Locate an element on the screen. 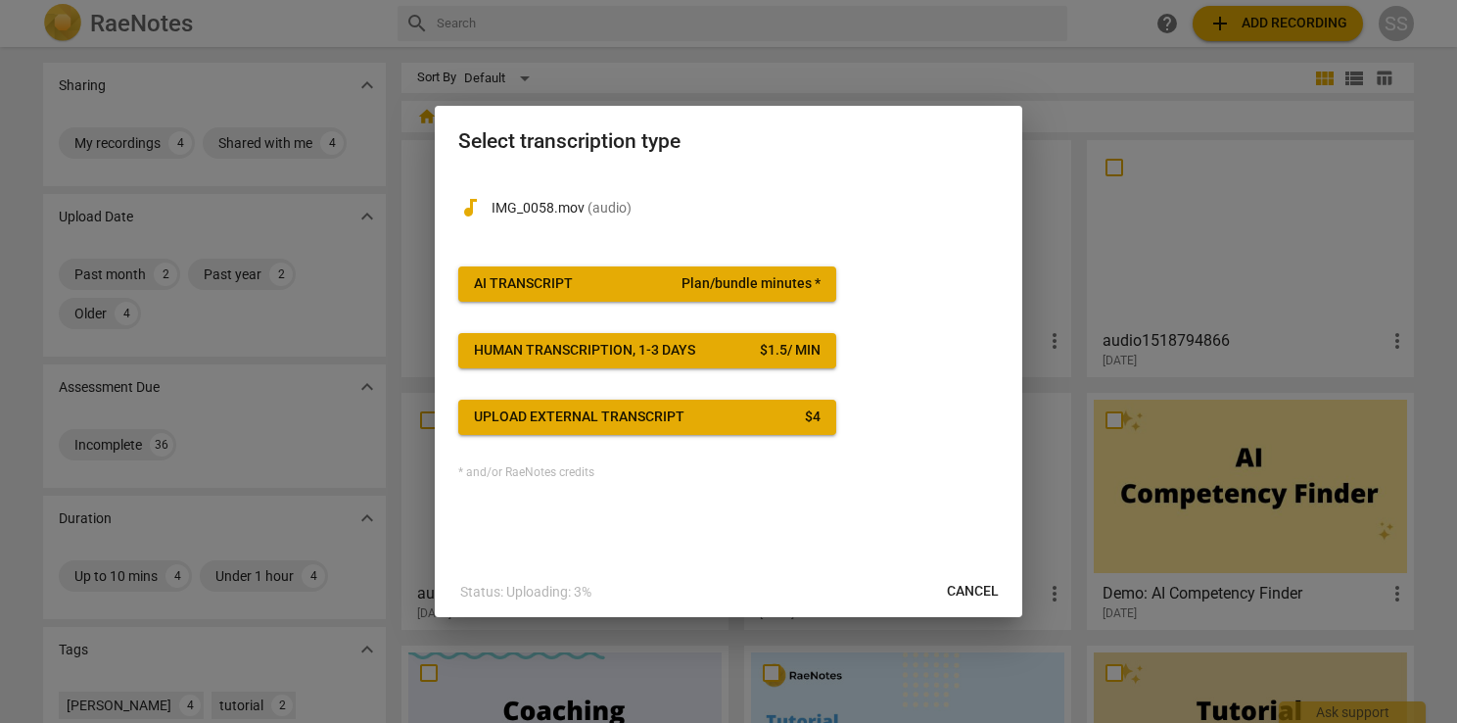 This screenshot has height=723, width=1457. p: IMG_0058.mov(audio) is located at coordinates (745, 208).